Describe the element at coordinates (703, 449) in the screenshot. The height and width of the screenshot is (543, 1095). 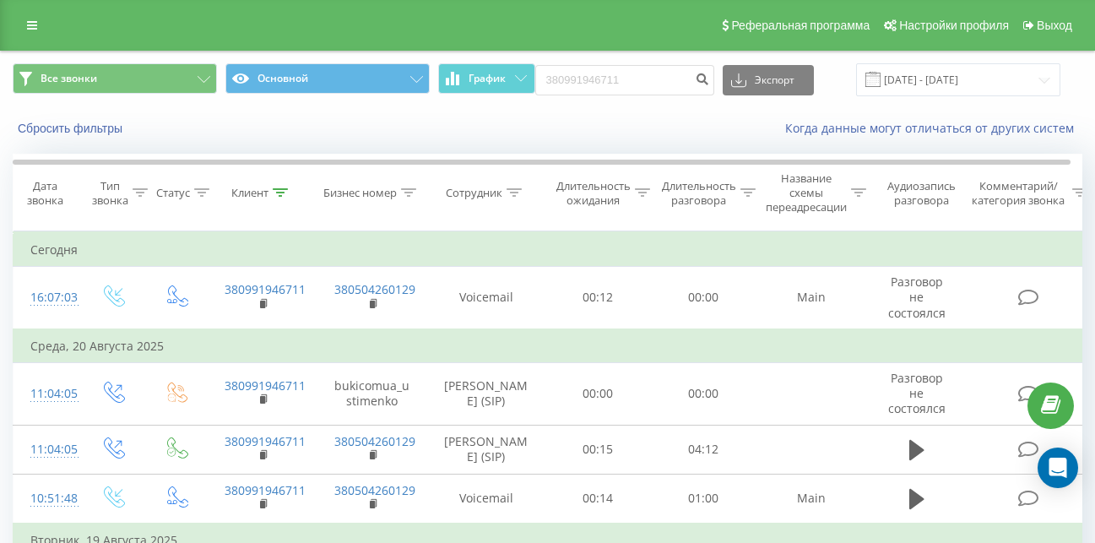
I see `td: 04:12` at that location.